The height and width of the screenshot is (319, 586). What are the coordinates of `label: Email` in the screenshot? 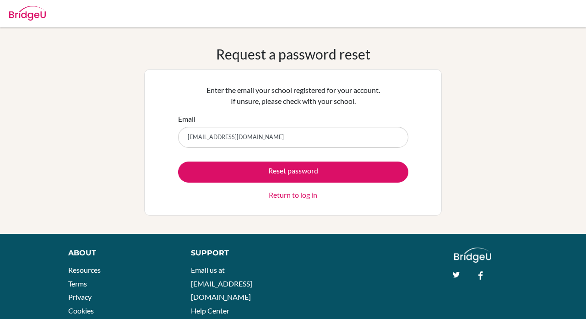 It's located at (187, 119).